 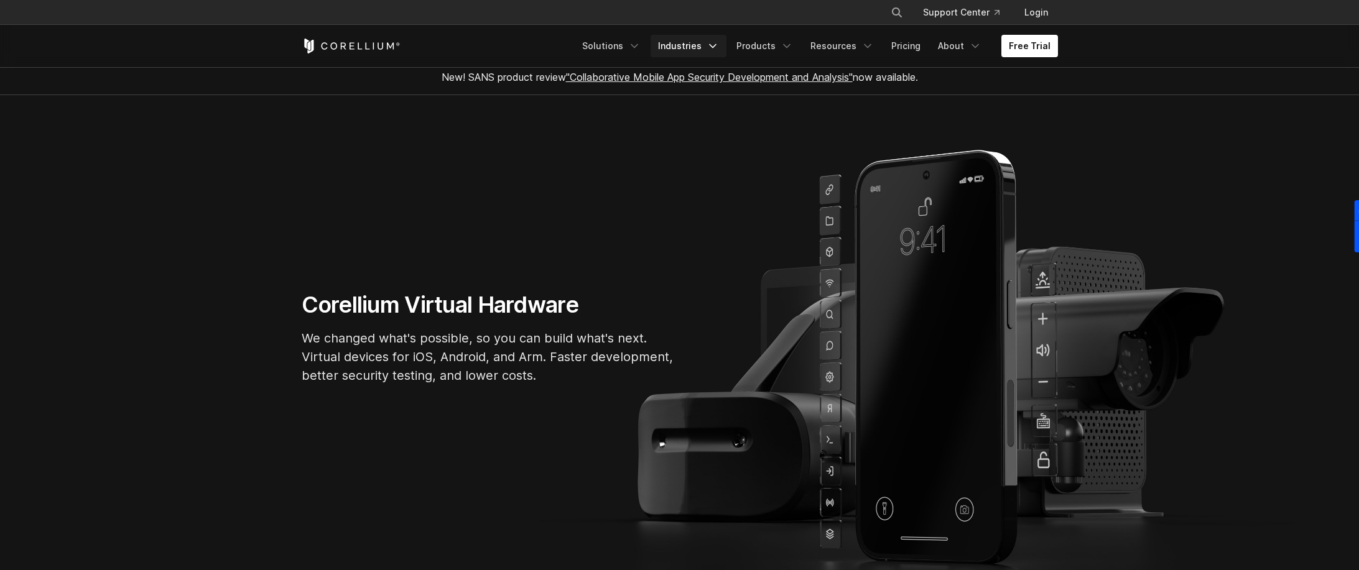 What do you see at coordinates (1029, 46) in the screenshot?
I see `a: Free Trial` at bounding box center [1029, 46].